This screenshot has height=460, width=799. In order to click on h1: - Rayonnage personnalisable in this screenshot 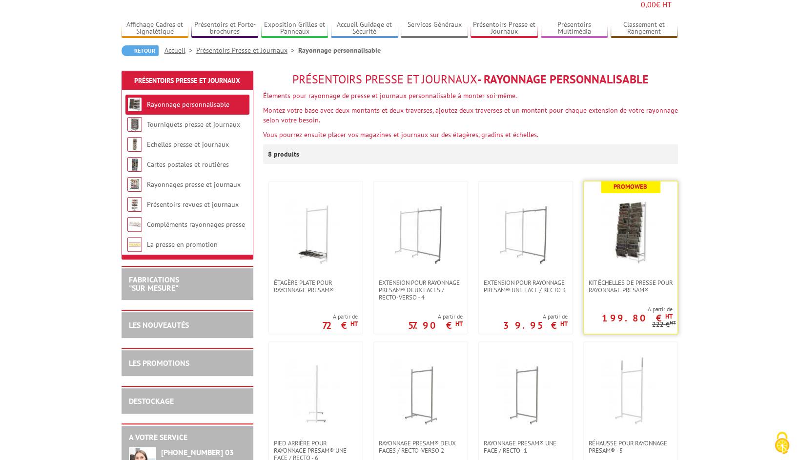, I will do `click(470, 80)`.